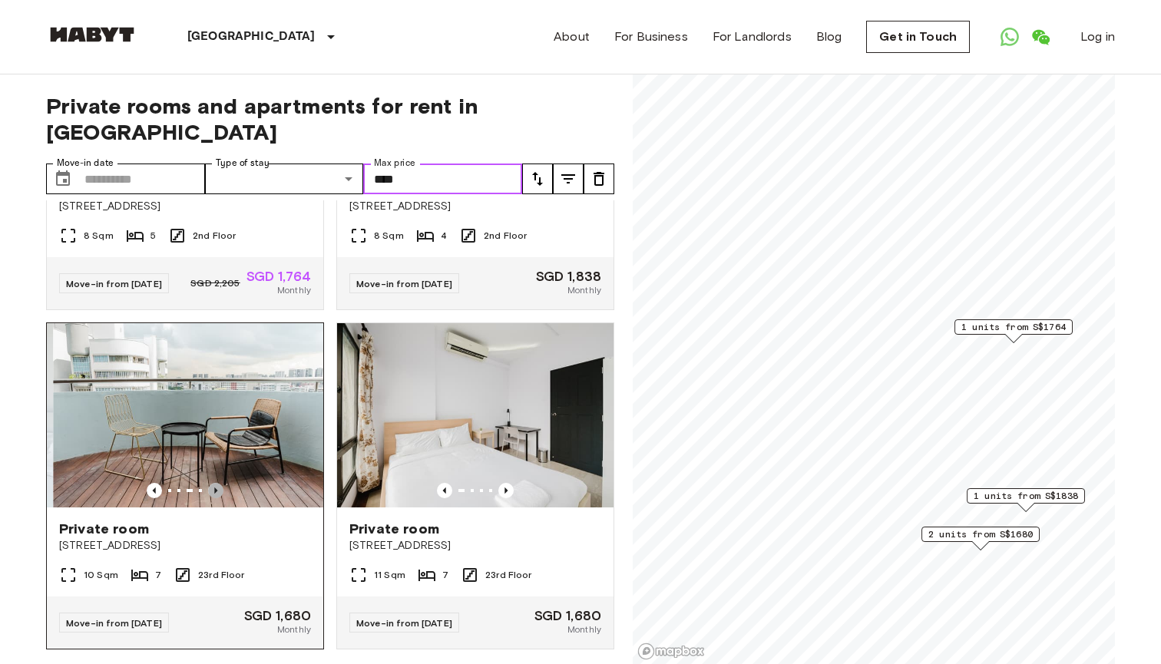 This screenshot has width=1161, height=664. Describe the element at coordinates (191, 415) in the screenshot. I see `img: Marketing picture of unit SG-01-108-001-005` at that location.